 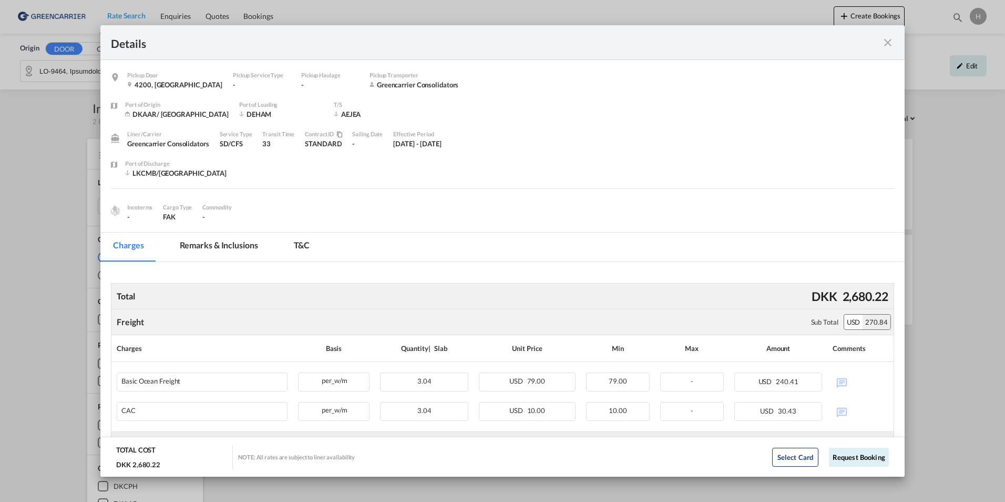 What do you see at coordinates (876, 322) in the screenshot?
I see `div: 270.84` at bounding box center [876, 322].